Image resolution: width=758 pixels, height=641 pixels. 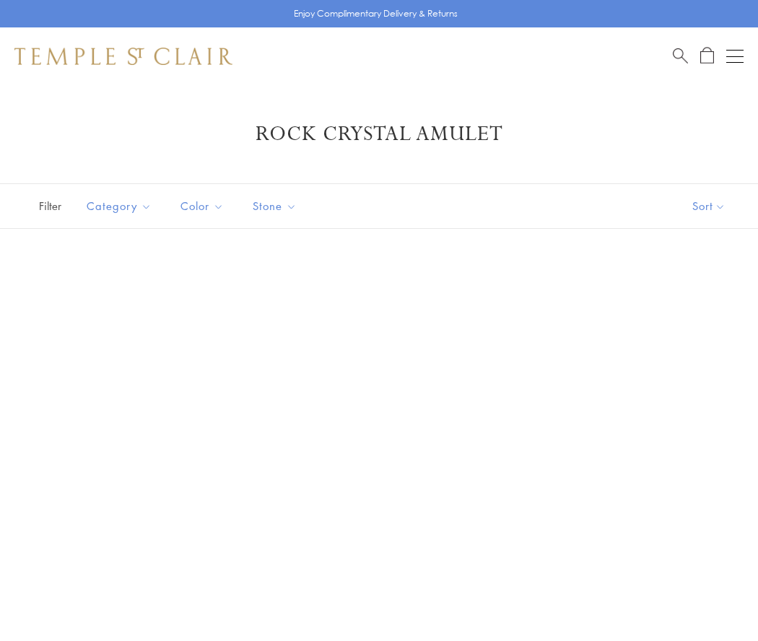 What do you see at coordinates (277, 206) in the screenshot?
I see `span: Stone` at bounding box center [277, 206].